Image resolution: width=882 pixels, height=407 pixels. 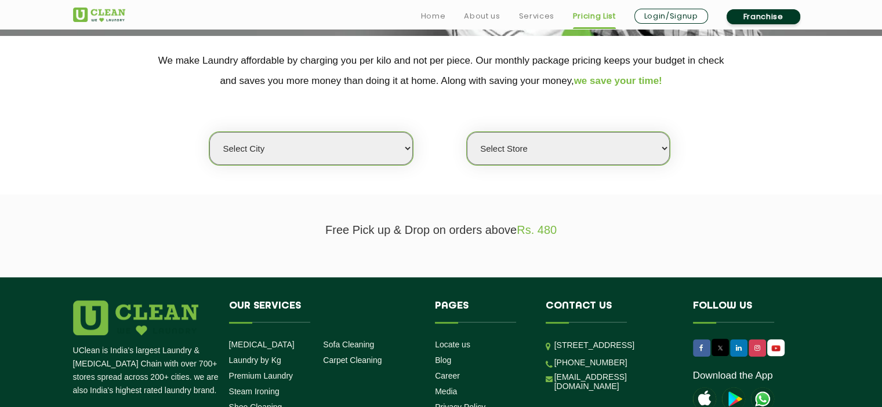 What do you see at coordinates (255, 360) in the screenshot?
I see `a: Laundry by Kg` at bounding box center [255, 360].